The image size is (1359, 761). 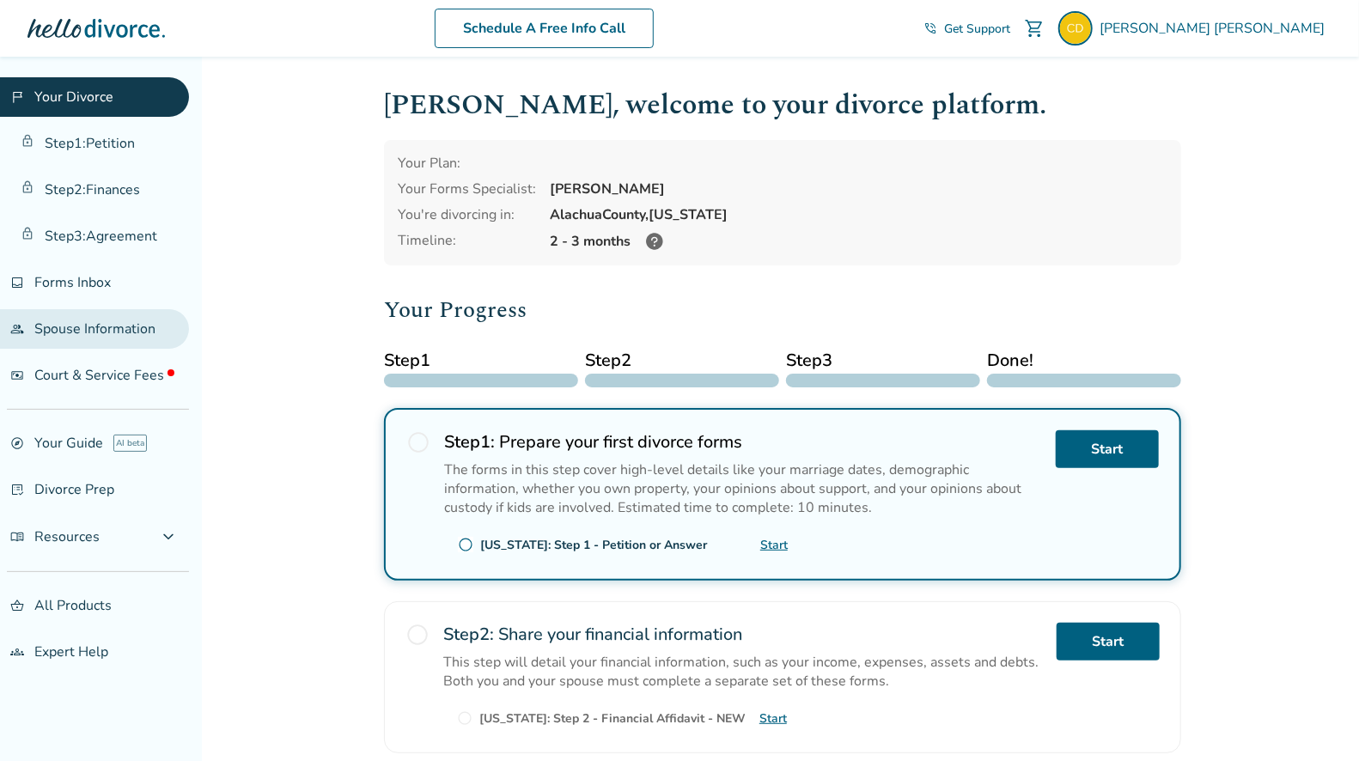 What do you see at coordinates (858, 241) in the screenshot?
I see `div: 2 - 3 months` at bounding box center [858, 241].